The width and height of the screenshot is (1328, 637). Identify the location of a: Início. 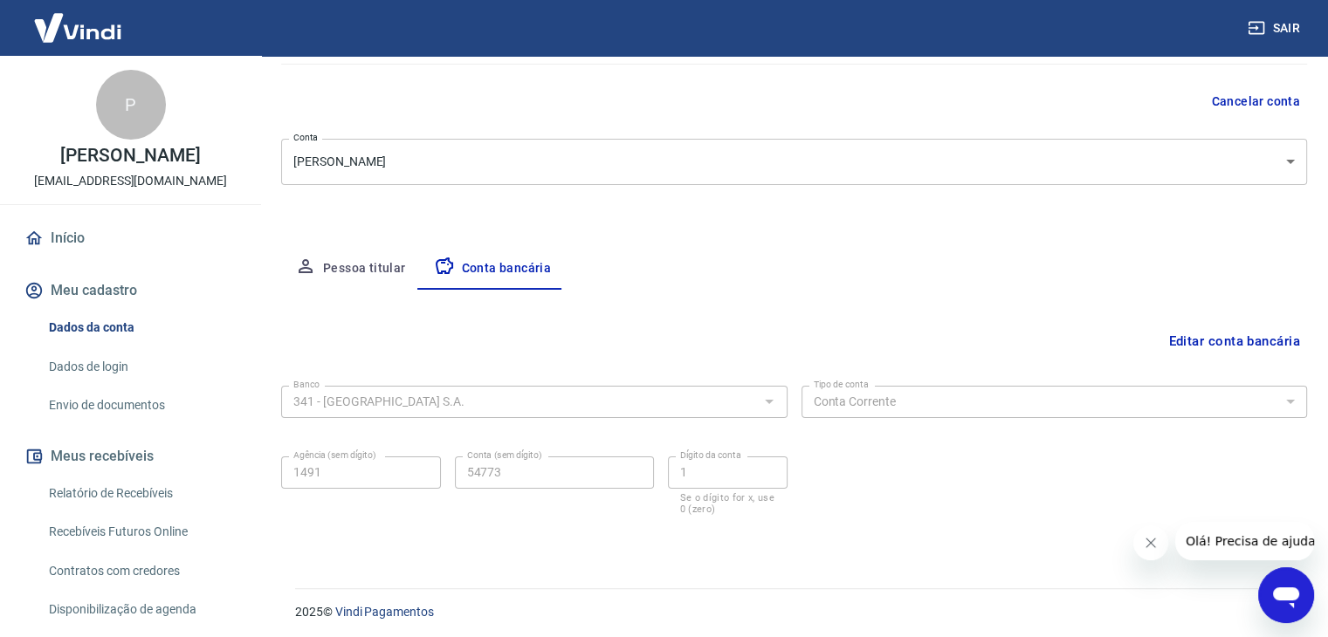
(130, 238).